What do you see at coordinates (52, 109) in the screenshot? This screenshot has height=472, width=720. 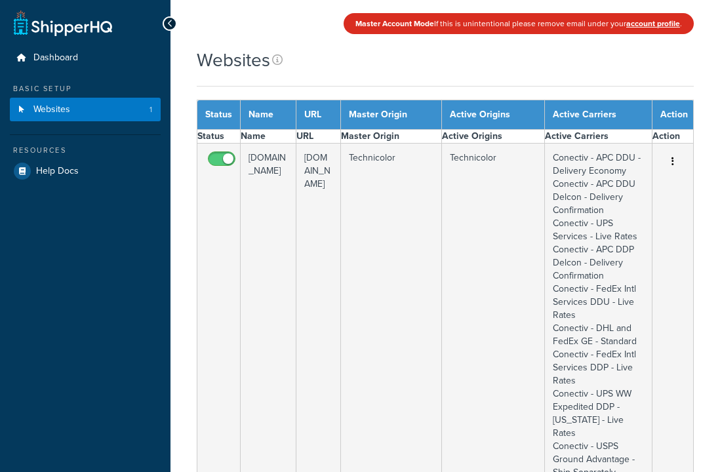 I see `span: Websites` at bounding box center [52, 109].